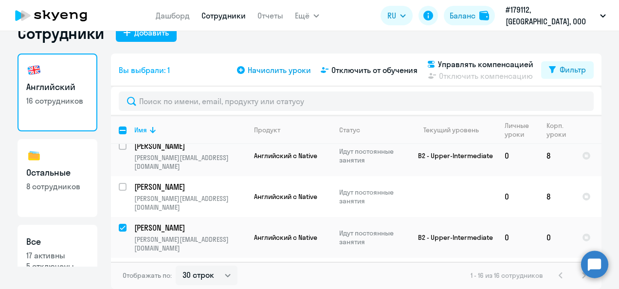 The height and width of the screenshot is (289, 619). I want to click on button: Балансbalance, so click(469, 16).